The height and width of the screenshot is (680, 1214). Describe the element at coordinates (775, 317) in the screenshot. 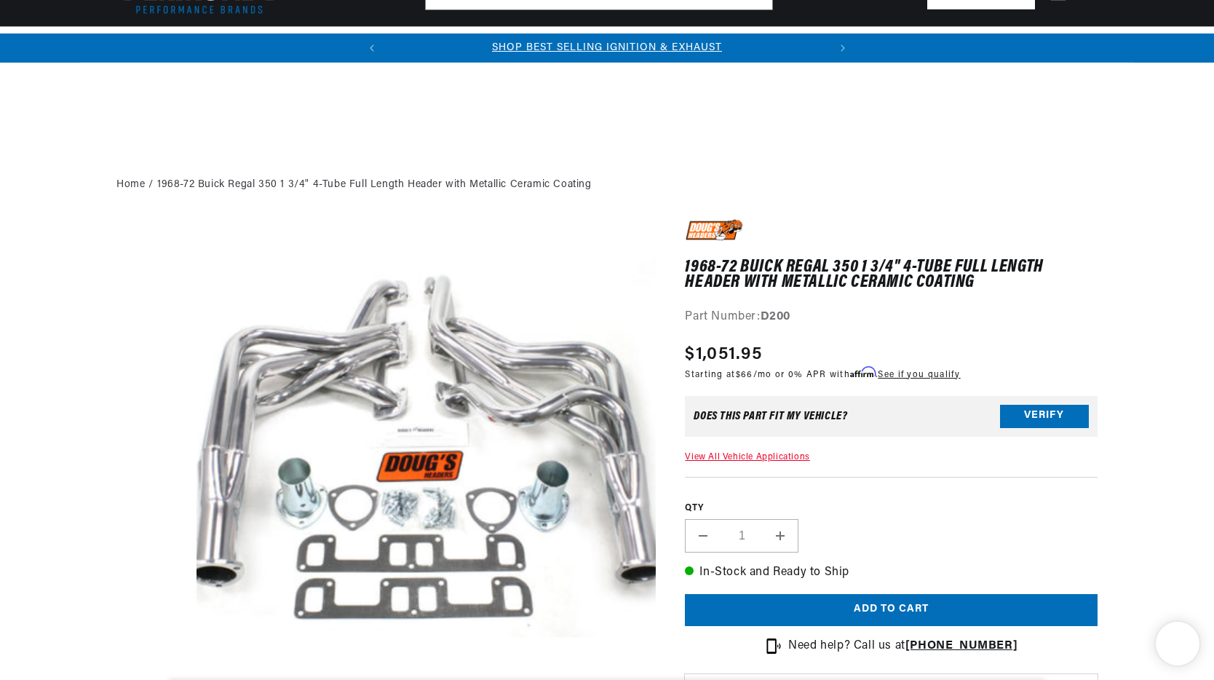

I see `strong: D200` at that location.